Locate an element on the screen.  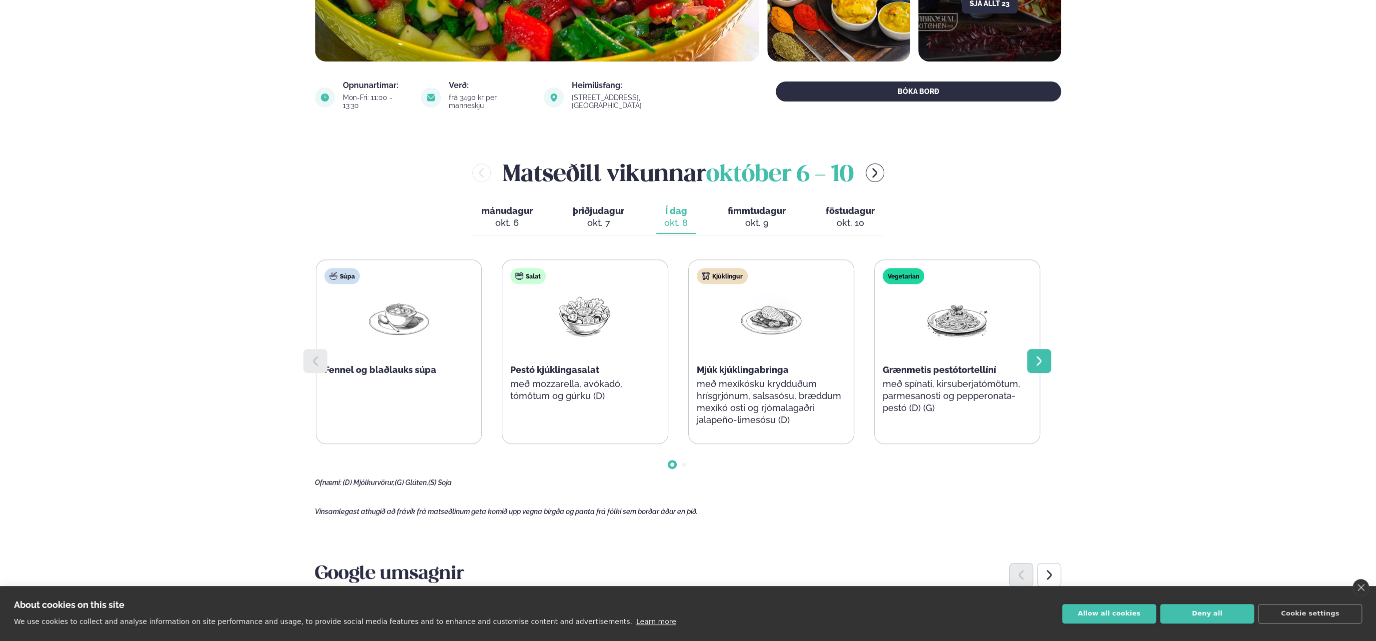
button: Allow all cookies is located at coordinates (1109, 613).